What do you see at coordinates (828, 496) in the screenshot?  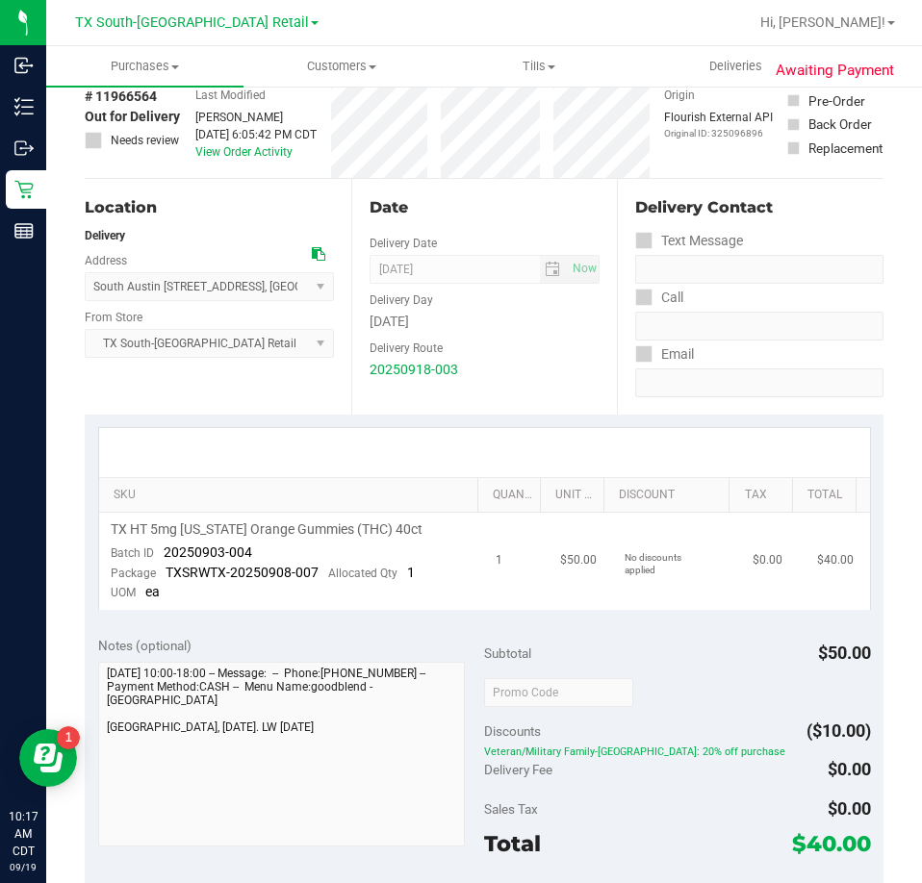 I see `a: Total` at bounding box center [828, 496].